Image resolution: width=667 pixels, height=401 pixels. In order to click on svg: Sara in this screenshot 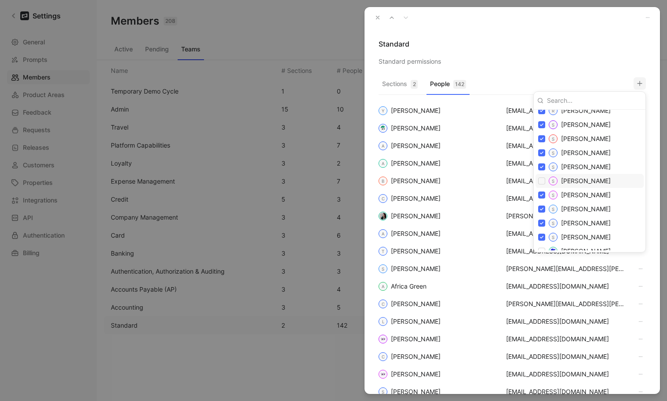, I will do `click(553, 167)`.